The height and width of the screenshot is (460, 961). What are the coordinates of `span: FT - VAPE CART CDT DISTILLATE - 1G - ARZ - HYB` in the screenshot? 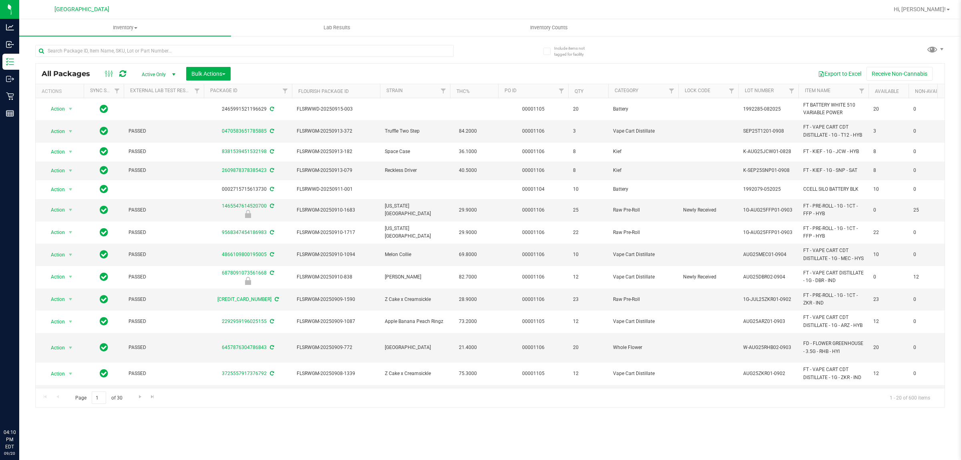 It's located at (833, 321).